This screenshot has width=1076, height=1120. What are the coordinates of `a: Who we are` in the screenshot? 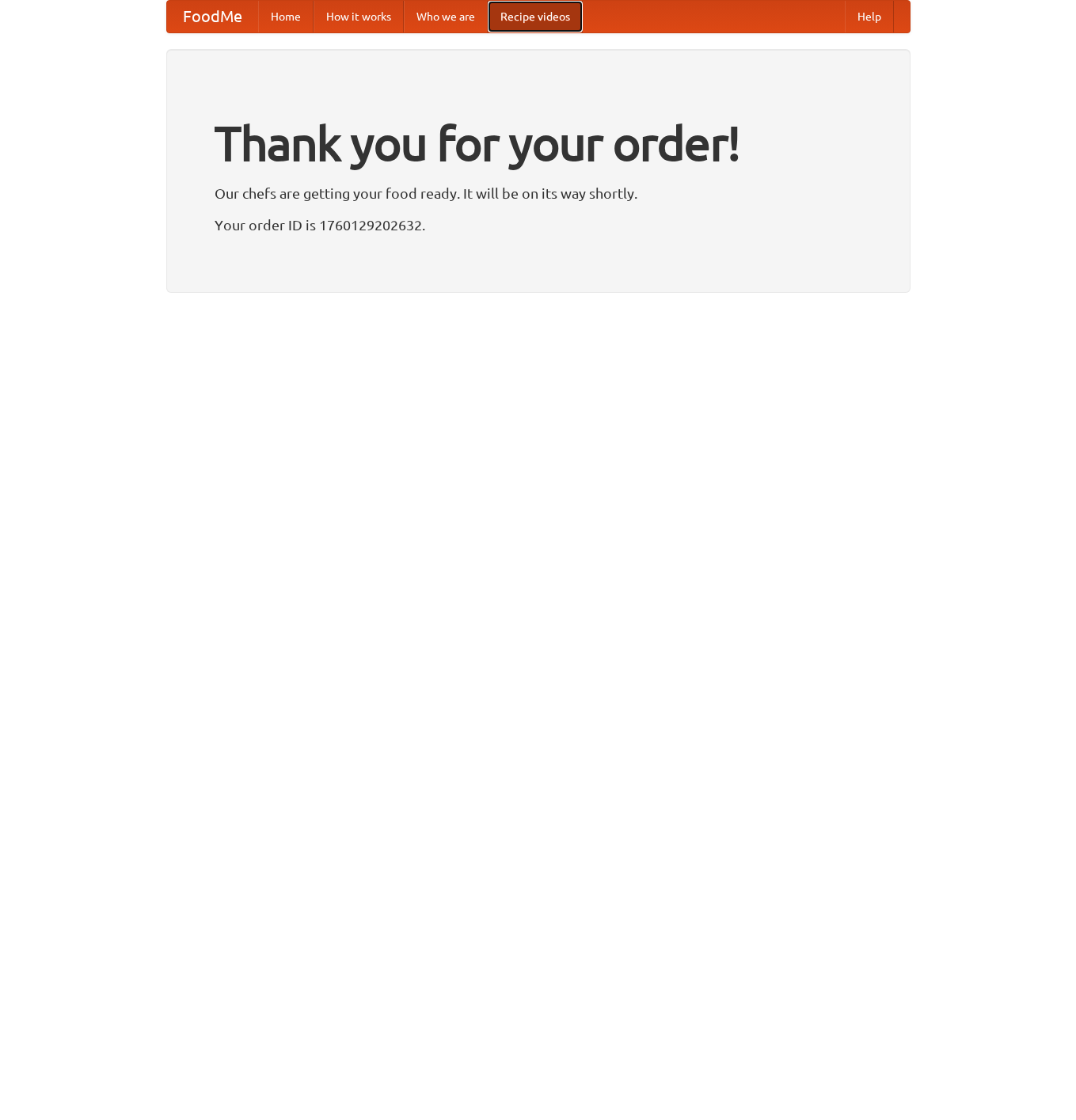 It's located at (446, 17).